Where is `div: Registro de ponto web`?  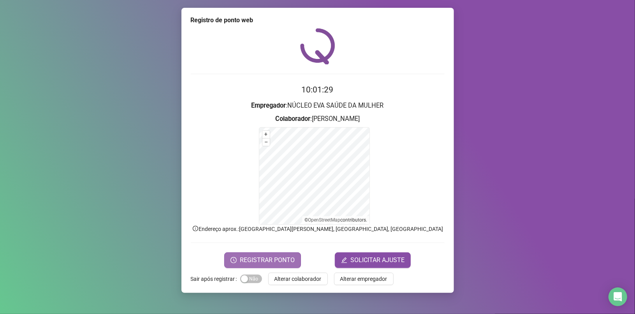
div: Registro de ponto web is located at coordinates (318, 20).